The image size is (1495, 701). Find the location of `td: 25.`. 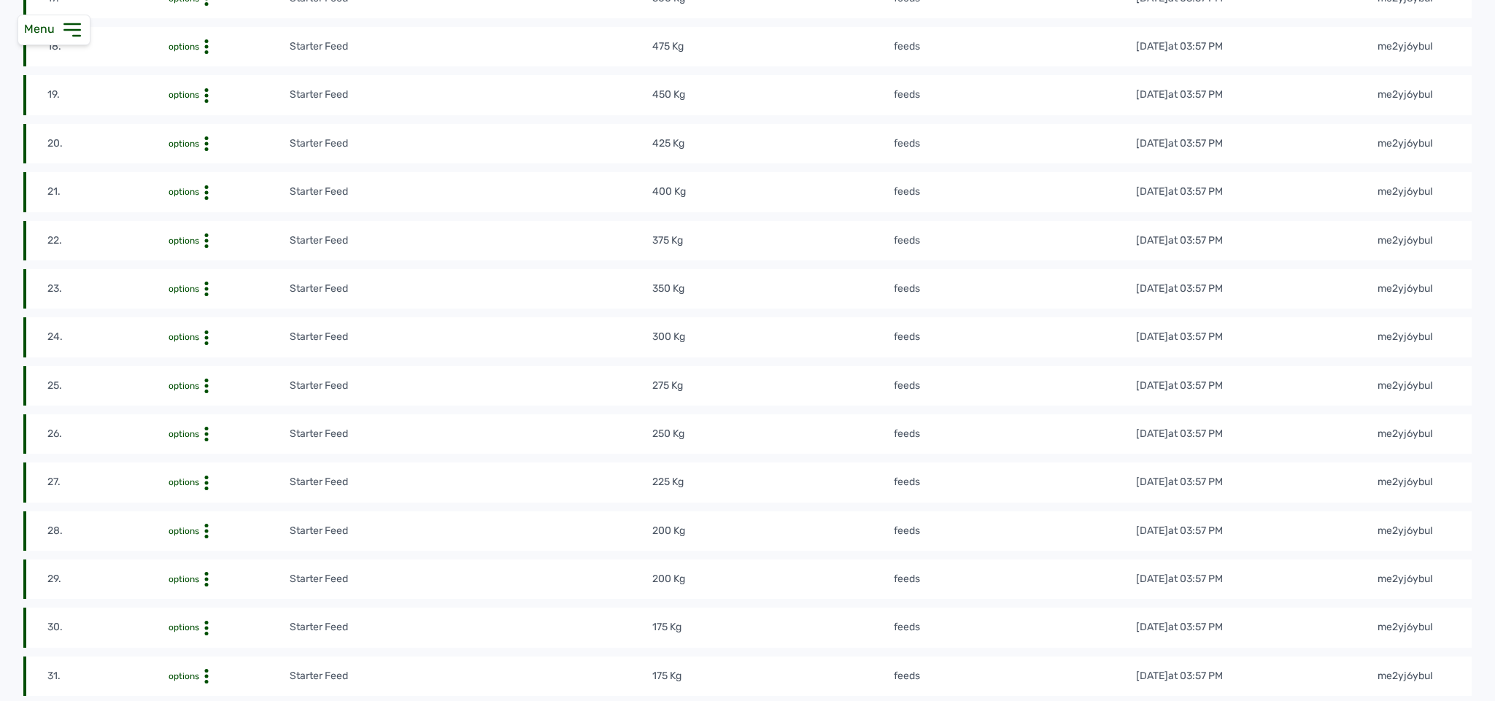

td: 25. is located at coordinates (107, 386).